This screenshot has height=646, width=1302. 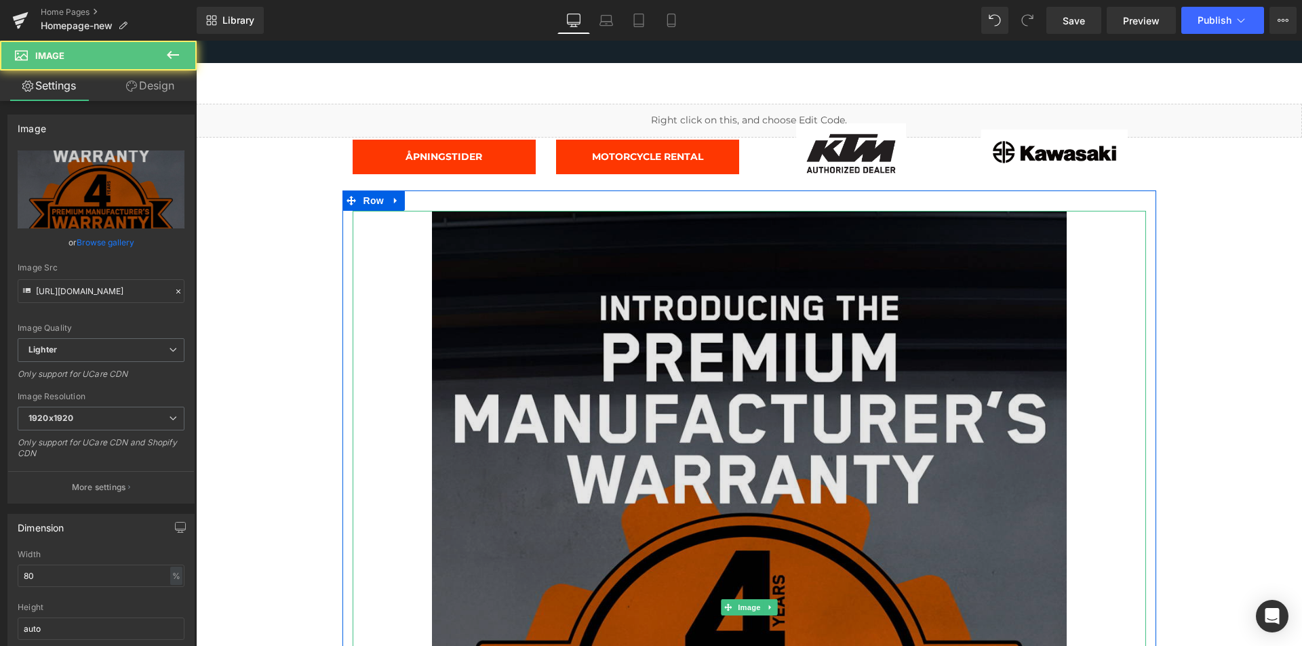 I want to click on div: Only support for UCare CDN and Shopify CDN, so click(x=101, y=452).